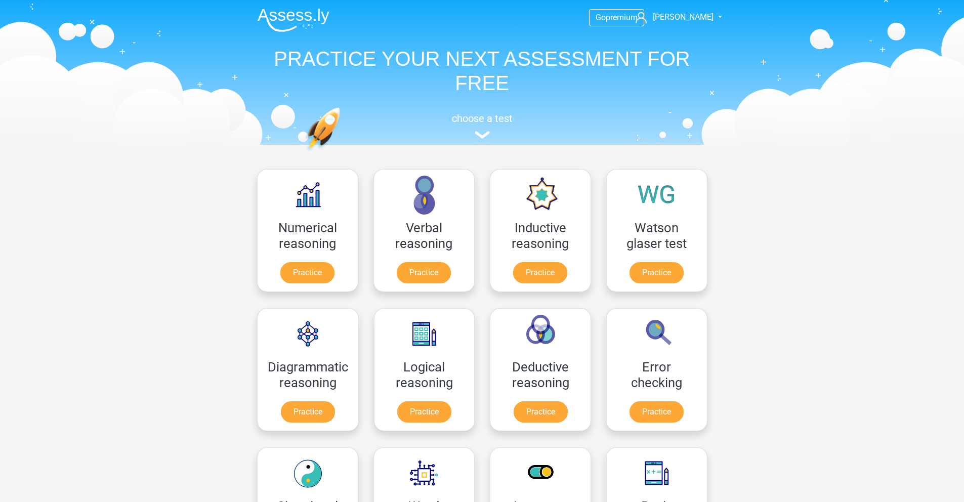  What do you see at coordinates (616, 17) in the screenshot?
I see `a: Gopremium` at bounding box center [616, 17].